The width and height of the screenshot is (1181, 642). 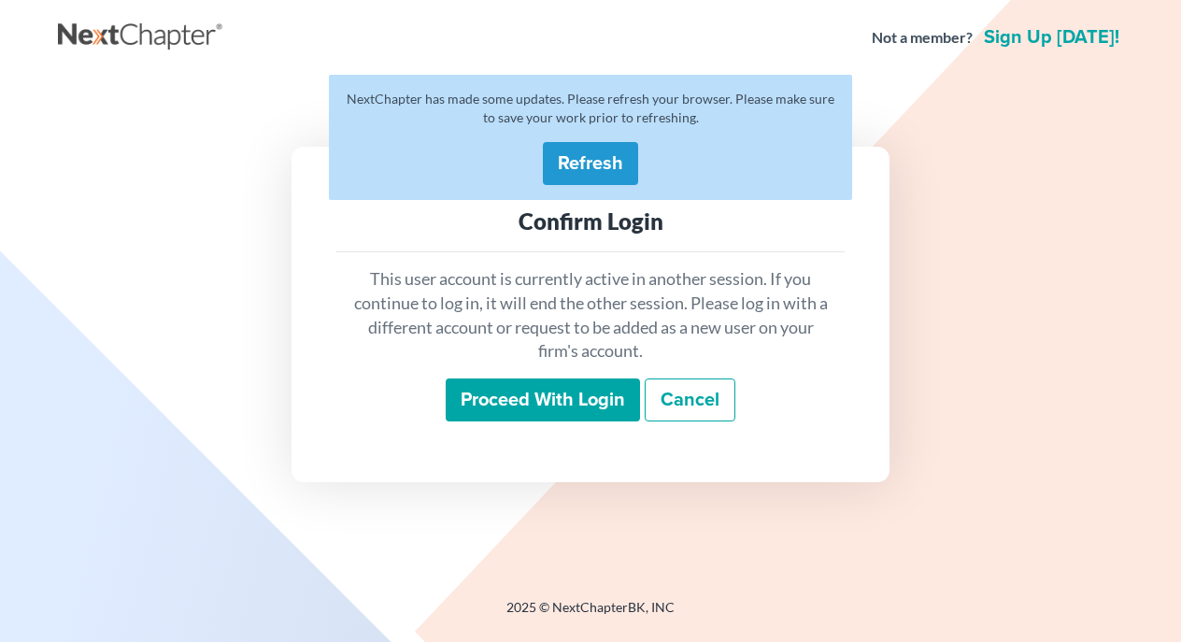 I want to click on input: Proceed with login, so click(x=543, y=400).